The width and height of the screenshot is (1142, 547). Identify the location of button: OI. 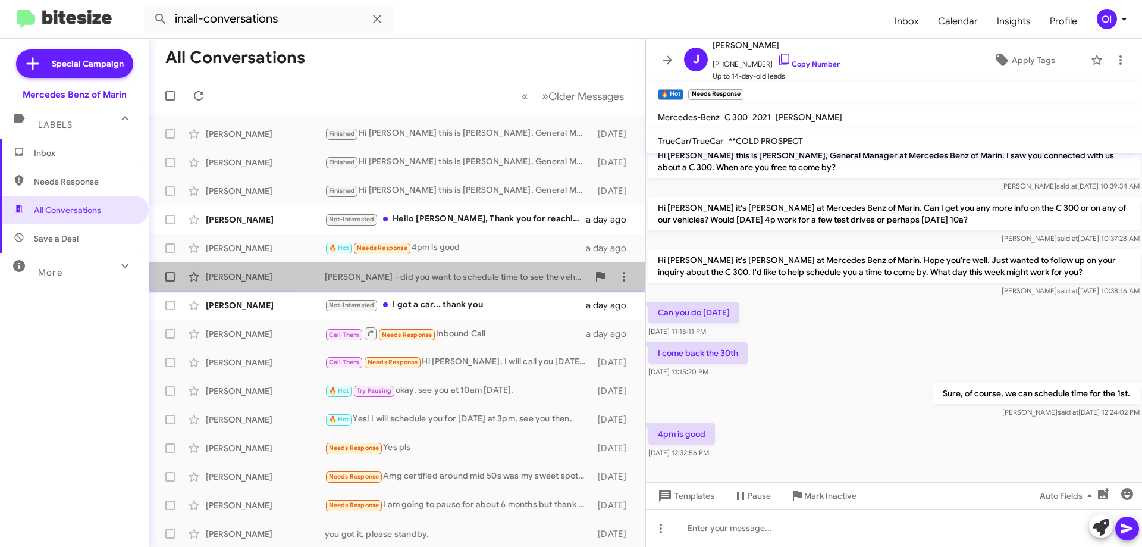
(1107, 19).